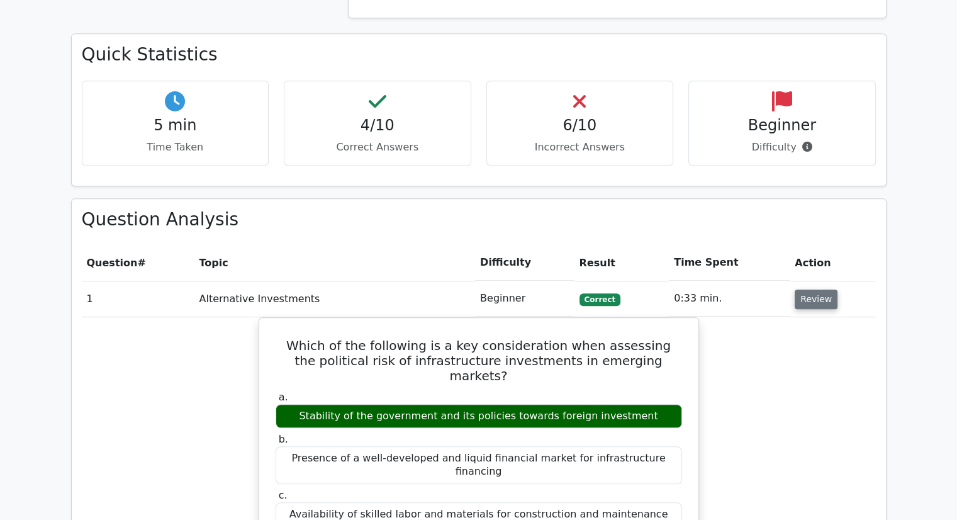 This screenshot has height=520, width=957. I want to click on span: Correct, so click(600, 300).